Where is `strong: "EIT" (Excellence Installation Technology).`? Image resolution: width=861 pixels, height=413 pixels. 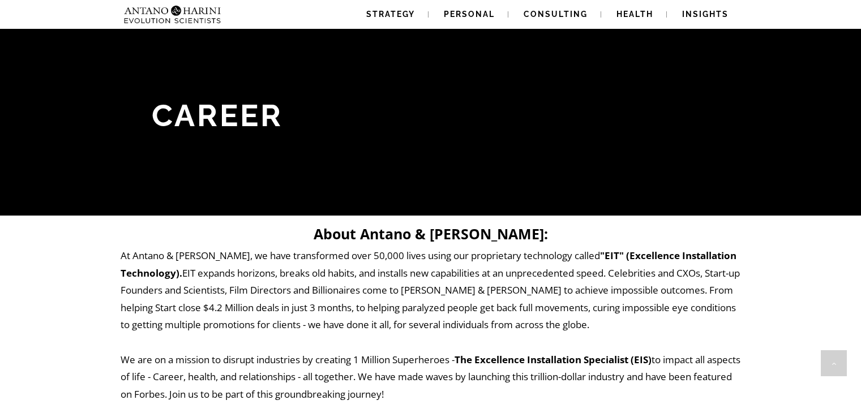
strong: "EIT" (Excellence Installation Technology). is located at coordinates (428, 264).